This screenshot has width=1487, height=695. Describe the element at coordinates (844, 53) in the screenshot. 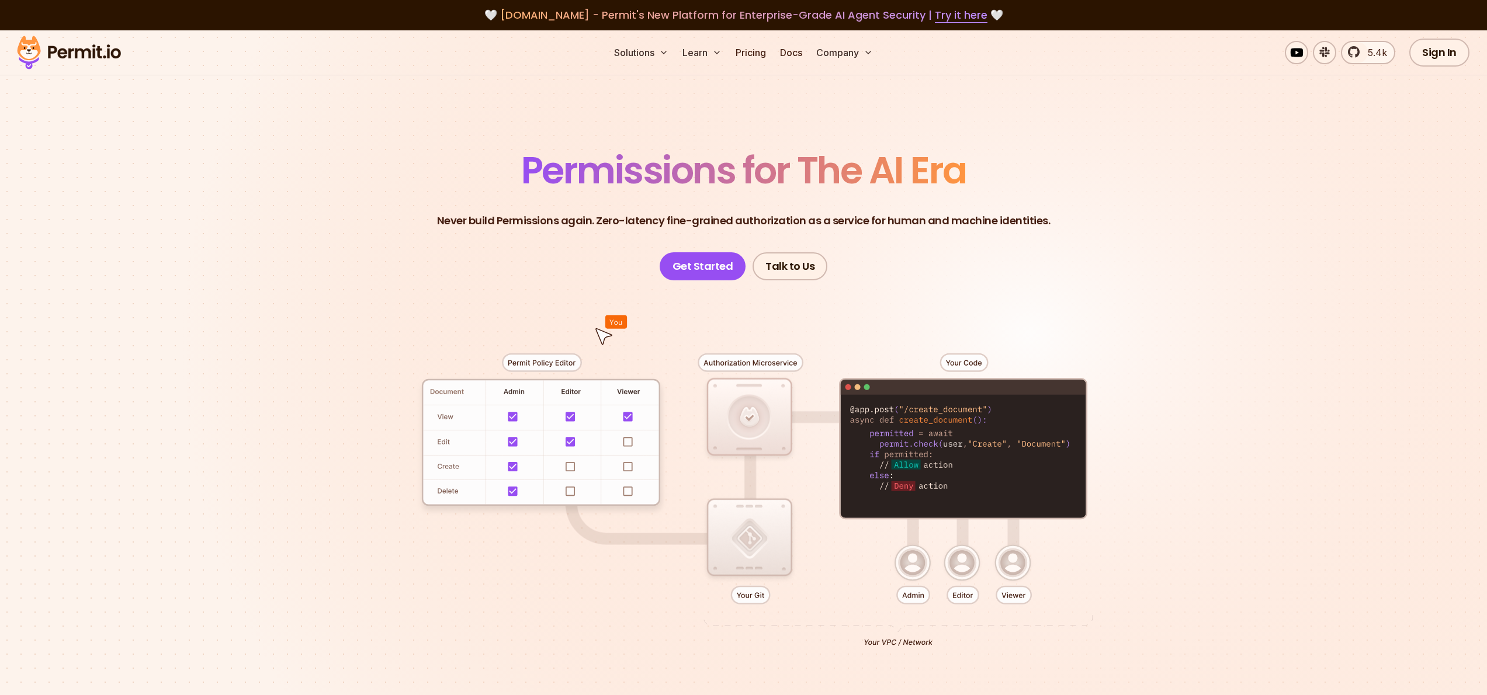

I see `button: Company` at that location.